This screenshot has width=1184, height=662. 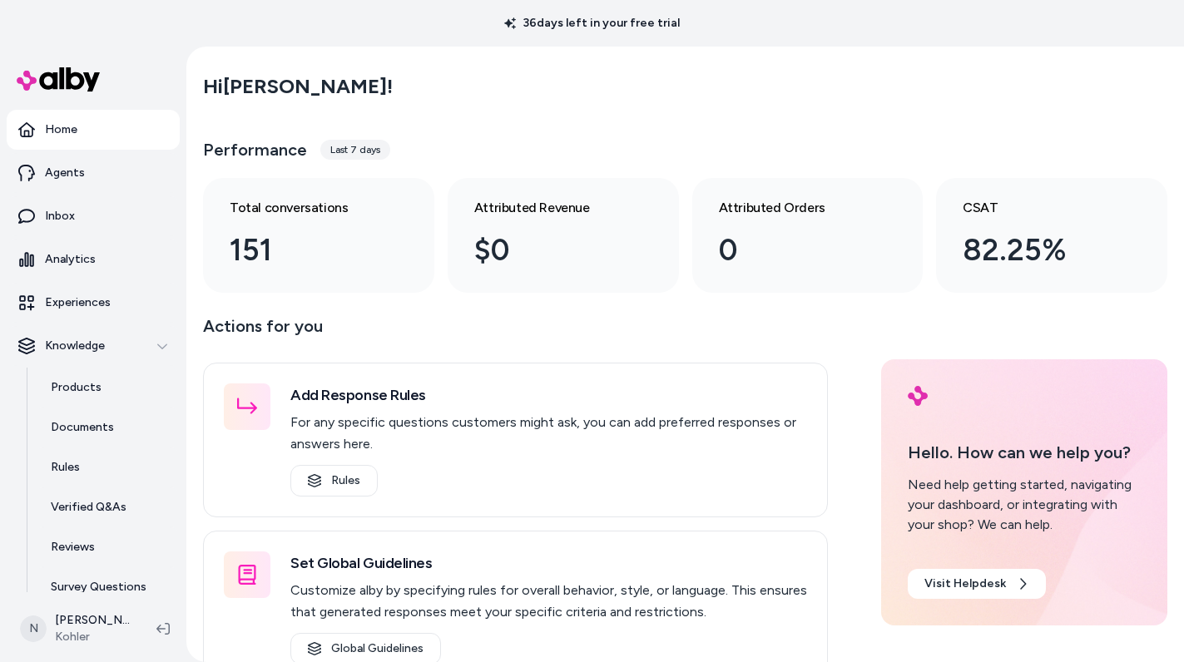 I want to click on a: Survey Questions, so click(x=107, y=588).